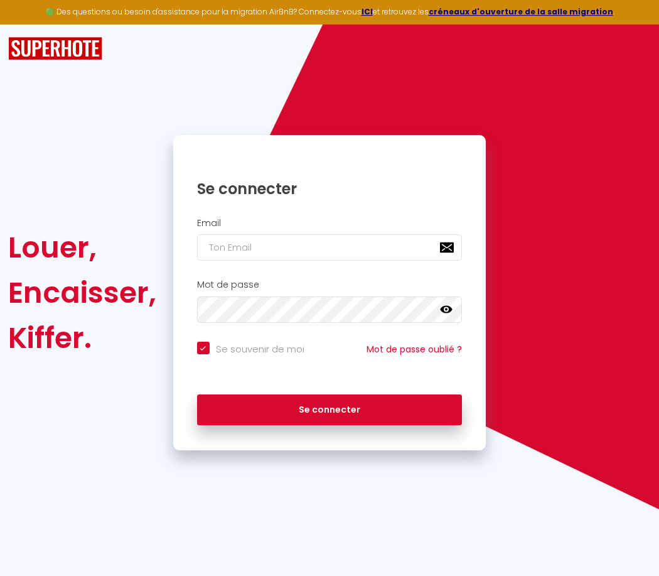 The width and height of the screenshot is (659, 576). What do you see at coordinates (521, 11) in the screenshot?
I see `strong: créneaux d'ouverture de la salle migration` at bounding box center [521, 11].